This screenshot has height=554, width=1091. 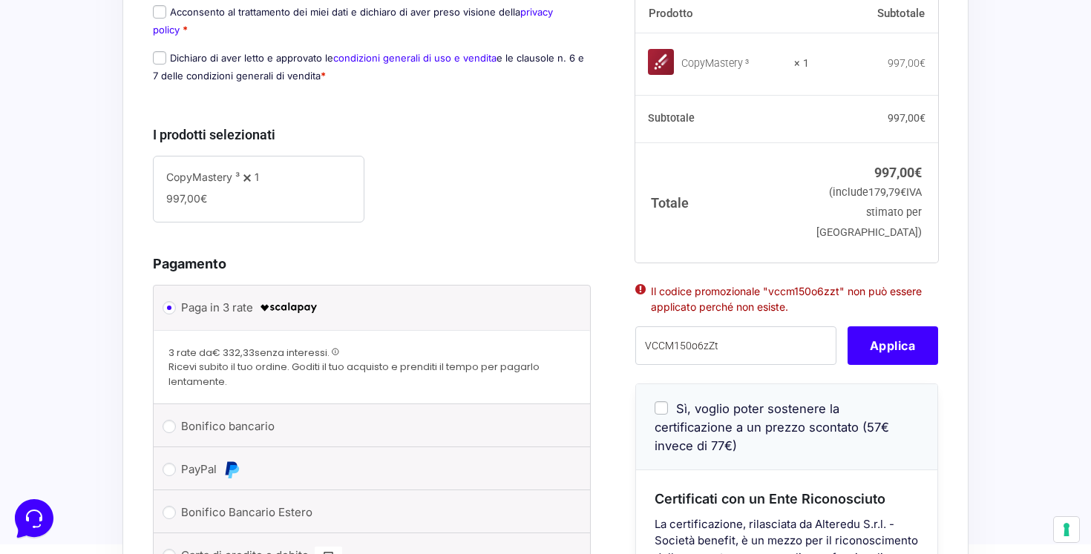 I want to click on span: Sì, voglio poter sostenere la certificazione a un prezzo scontato (57€ invece di 77€), so click(x=772, y=427).